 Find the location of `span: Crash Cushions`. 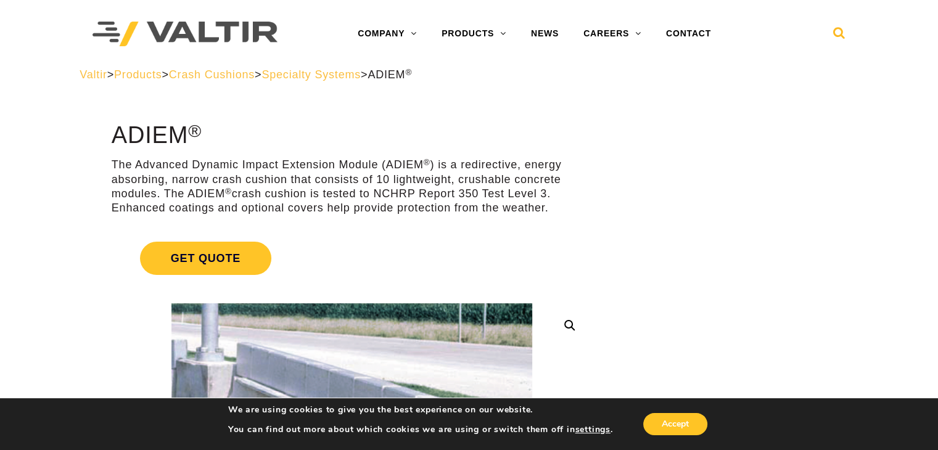

span: Crash Cushions is located at coordinates (212, 75).